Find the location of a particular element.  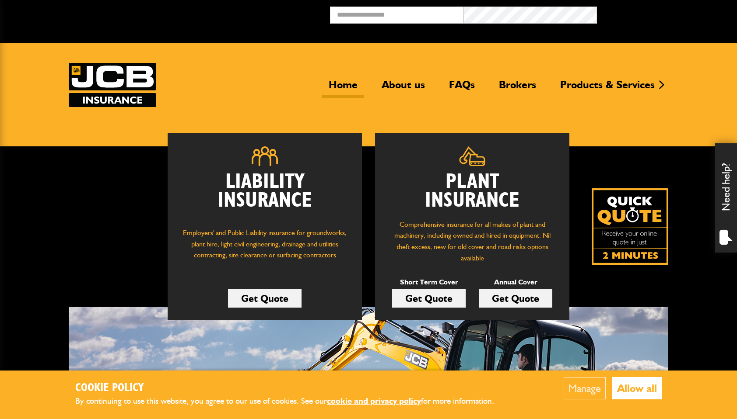

p: Employers' and Public Liability insurance for groundworks, plant hire, light civil engineering, d... is located at coordinates (265, 248).